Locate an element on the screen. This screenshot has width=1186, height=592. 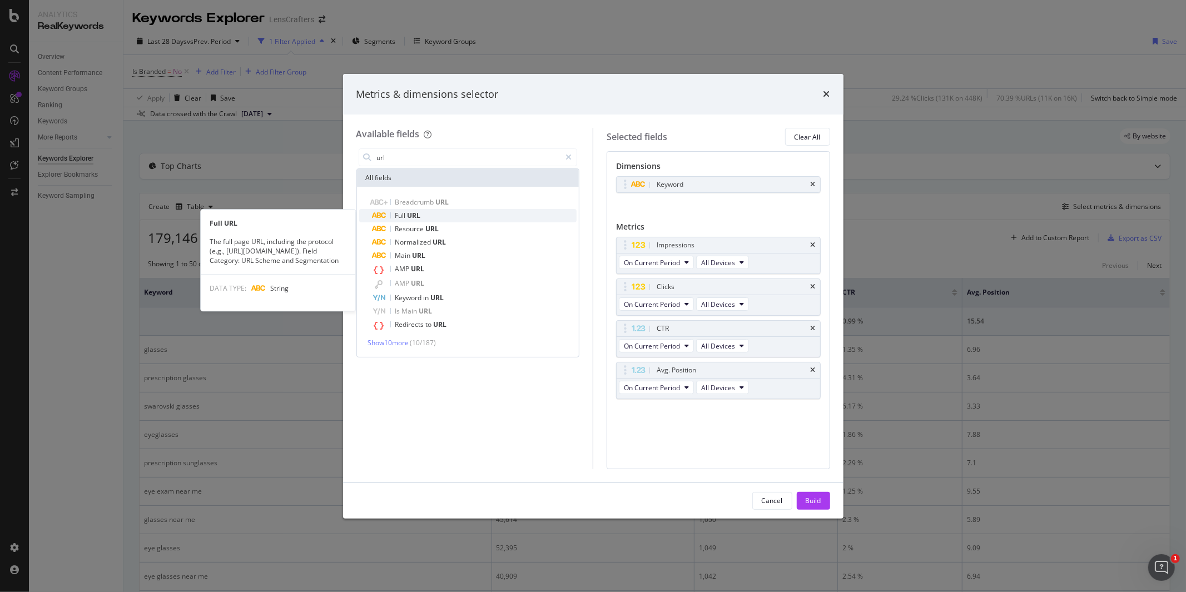
span: Normalized is located at coordinates (414, 242).